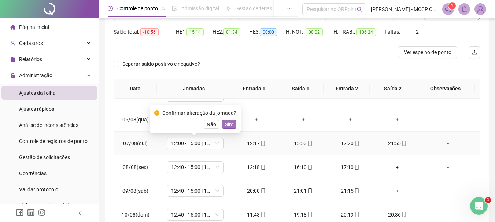 The width and height of the screenshot is (495, 222). Describe the element at coordinates (20, 213) in the screenshot. I see `span: facebook` at that location.